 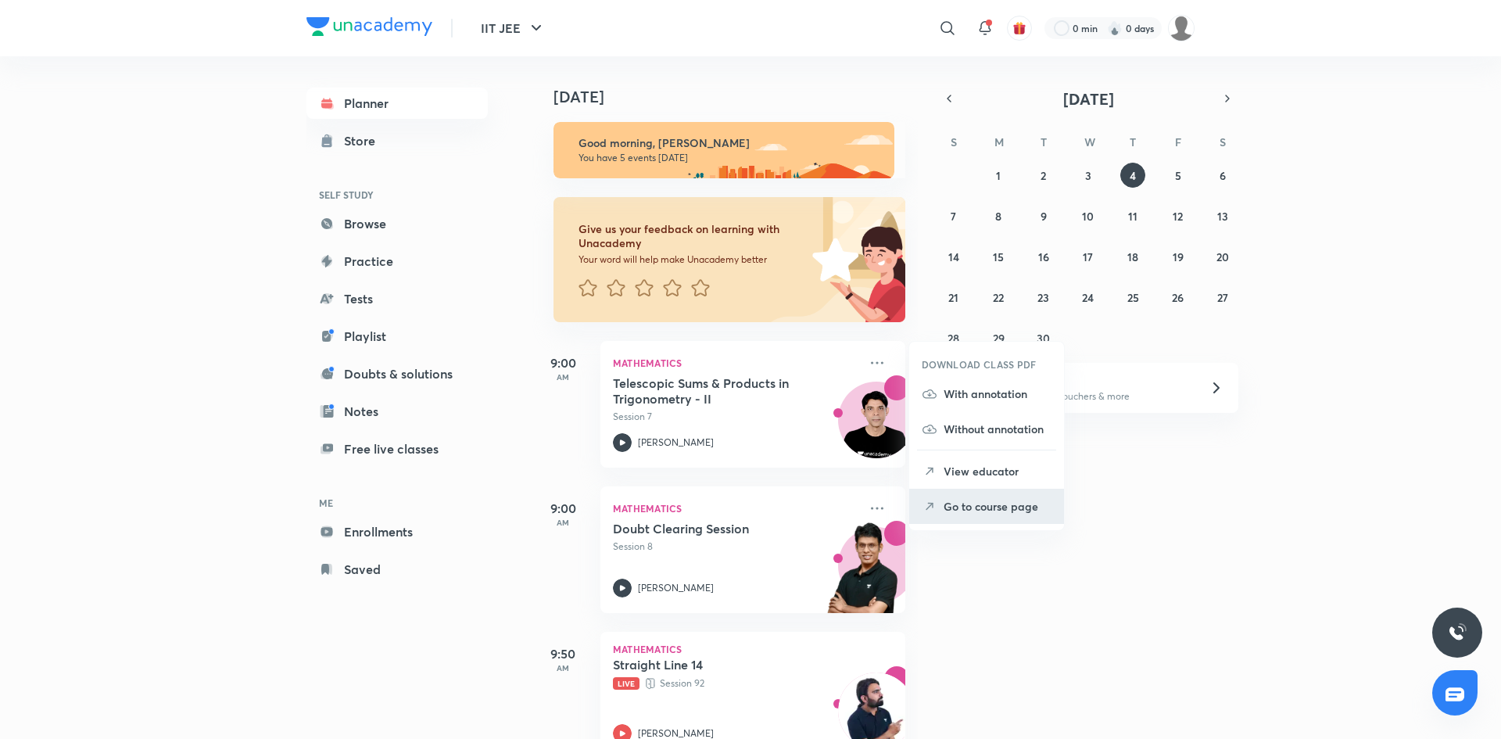 What do you see at coordinates (1178, 297) in the screenshot?
I see `button: September 26, 2025` at bounding box center [1178, 297].